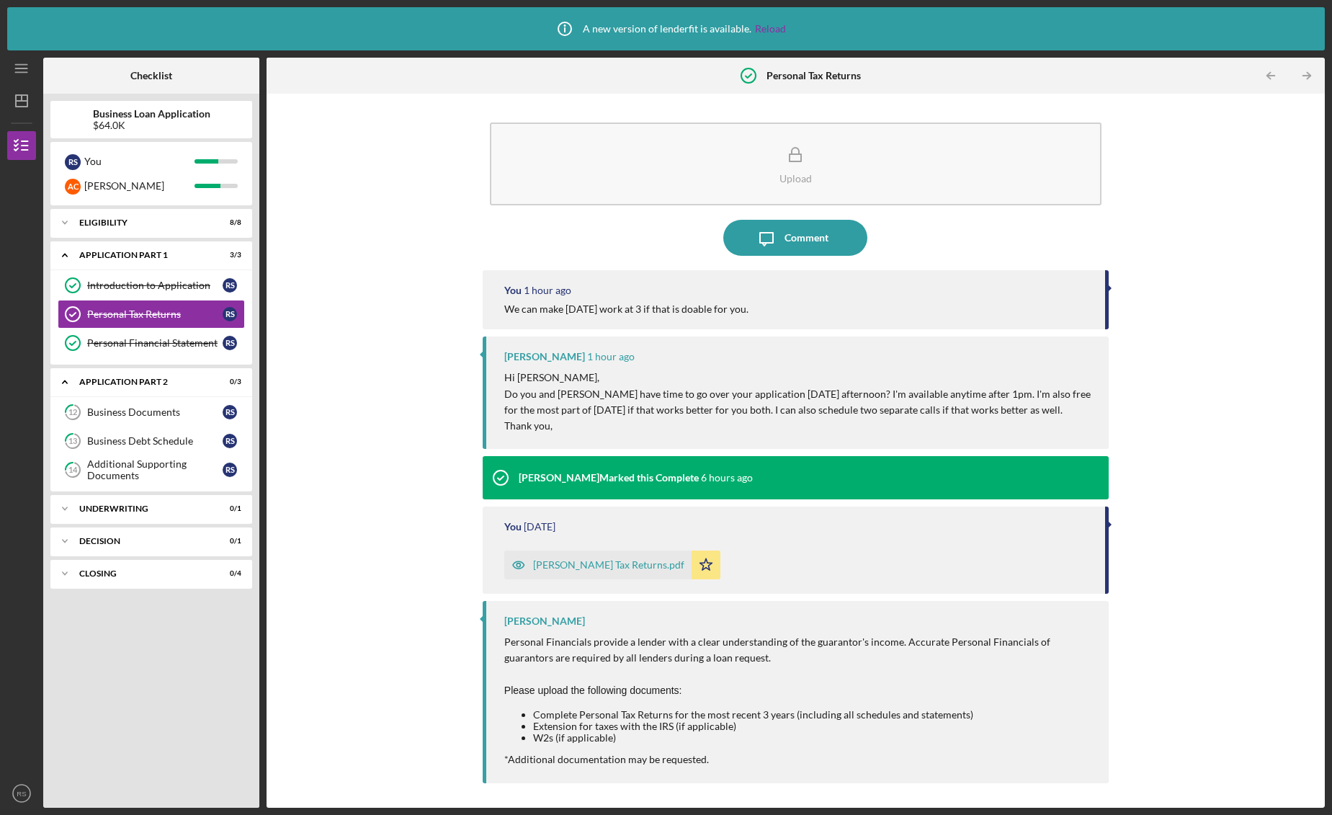 Image resolution: width=1332 pixels, height=815 pixels. Describe the element at coordinates (21, 793) in the screenshot. I see `text: RS` at that location.